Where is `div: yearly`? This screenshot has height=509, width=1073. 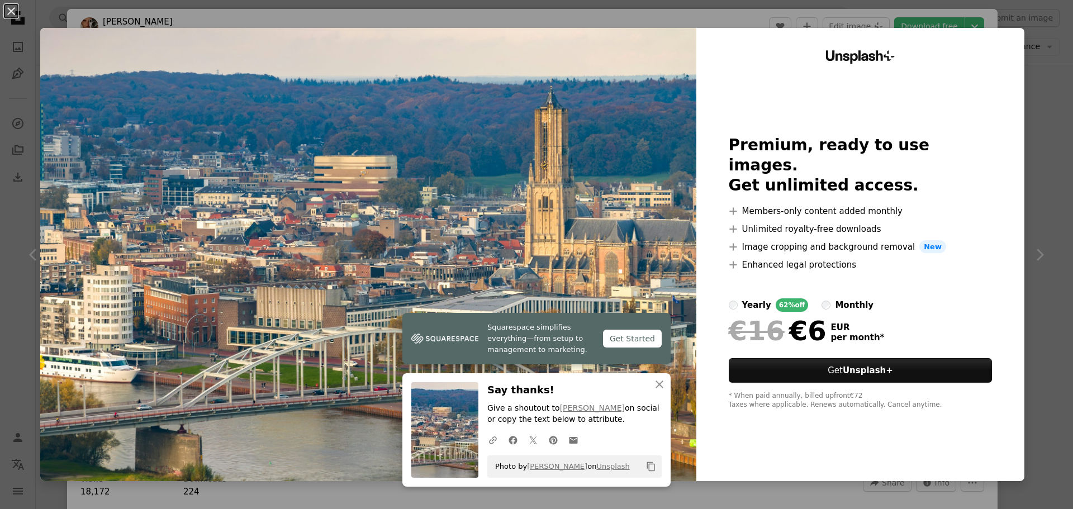
div: yearly is located at coordinates (757, 305).